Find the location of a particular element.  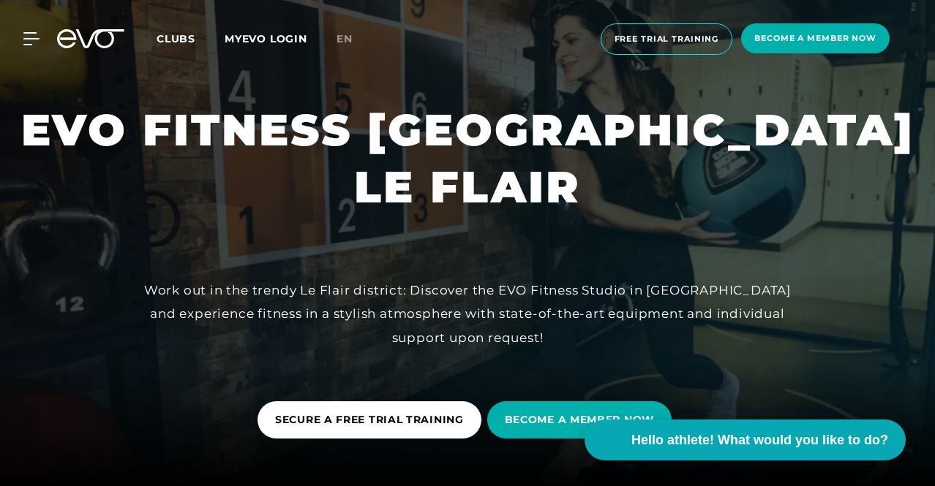

a: Become a member now is located at coordinates (815, 39).